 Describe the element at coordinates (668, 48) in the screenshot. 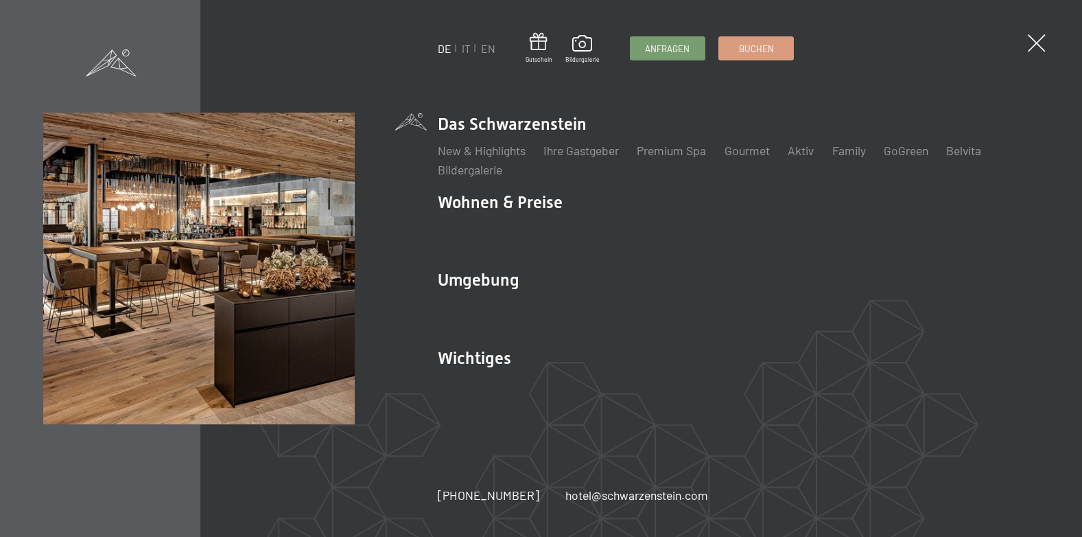

I see `a: Anfragen` at that location.